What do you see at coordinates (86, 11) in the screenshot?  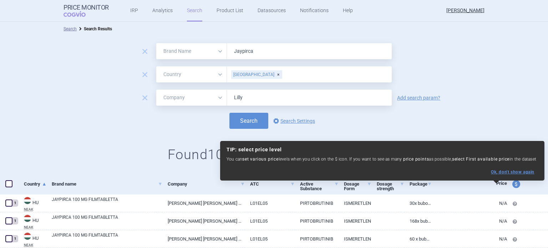 I see `a: Price MonitorCOGVIO` at bounding box center [86, 11].